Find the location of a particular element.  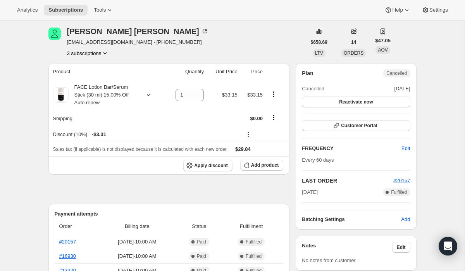

span: Billing date is located at coordinates (137, 226).